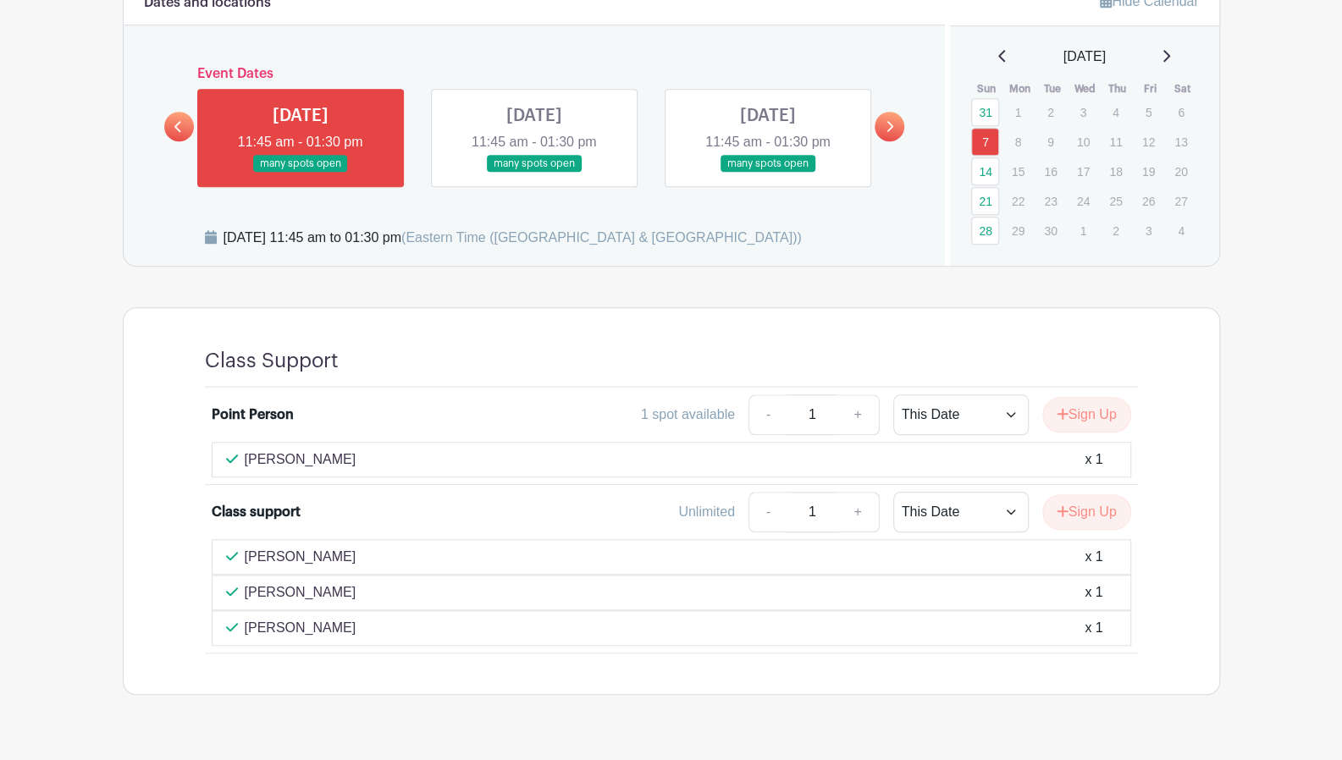 The width and height of the screenshot is (1342, 760). What do you see at coordinates (1020, 89) in the screenshot?
I see `th: Mon` at bounding box center [1020, 89].